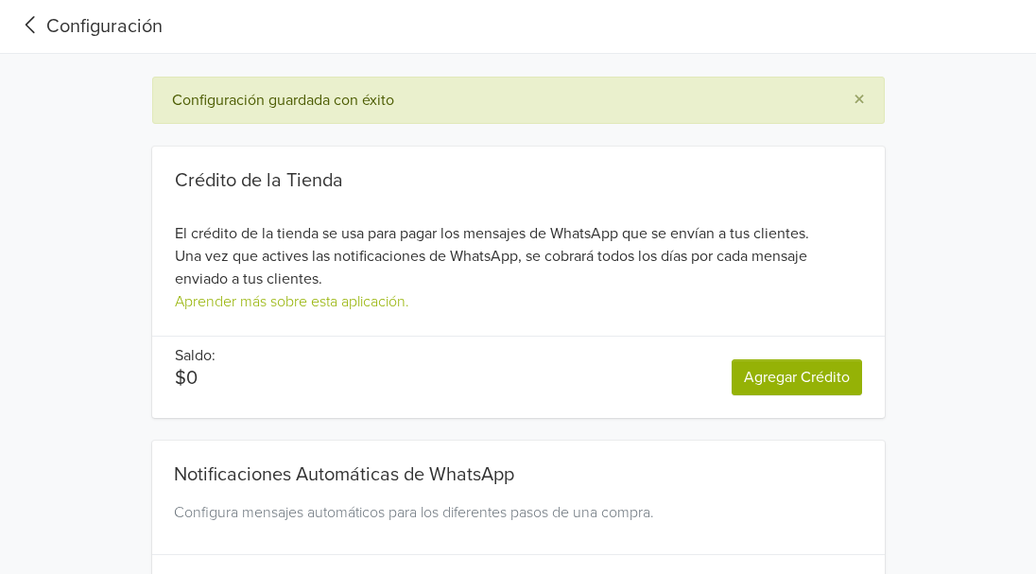  What do you see at coordinates (518, 467) in the screenshot?
I see `div: Notificaciones Automáticas de WhatsApp` at bounding box center [518, 467].